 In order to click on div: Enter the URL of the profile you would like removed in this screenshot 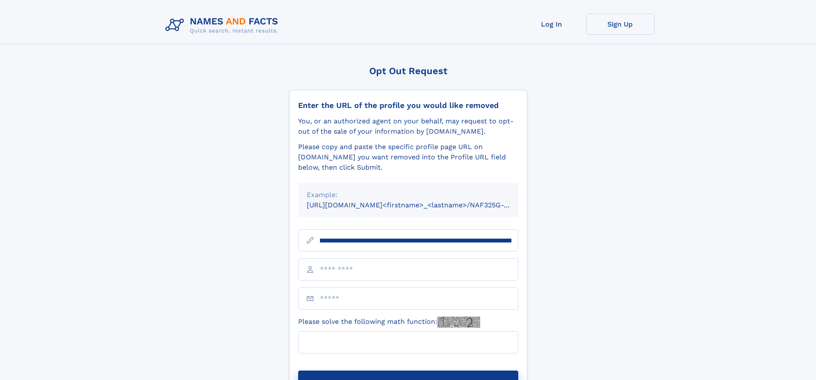, I will do `click(408, 105)`.